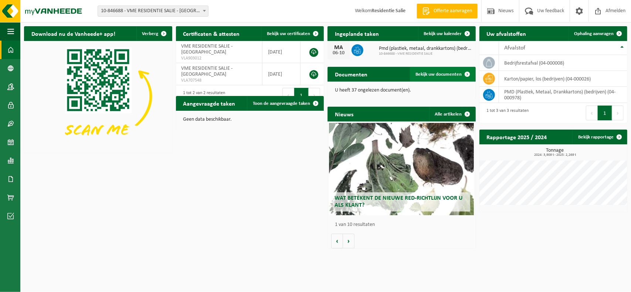 This screenshot has height=292, width=631. I want to click on a: Bekijk uw documenten, so click(443, 74).